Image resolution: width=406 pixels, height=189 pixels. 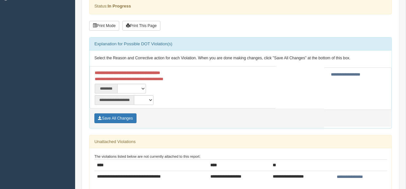 What do you see at coordinates (141, 26) in the screenshot?
I see `button: Print This Page` at bounding box center [141, 26].